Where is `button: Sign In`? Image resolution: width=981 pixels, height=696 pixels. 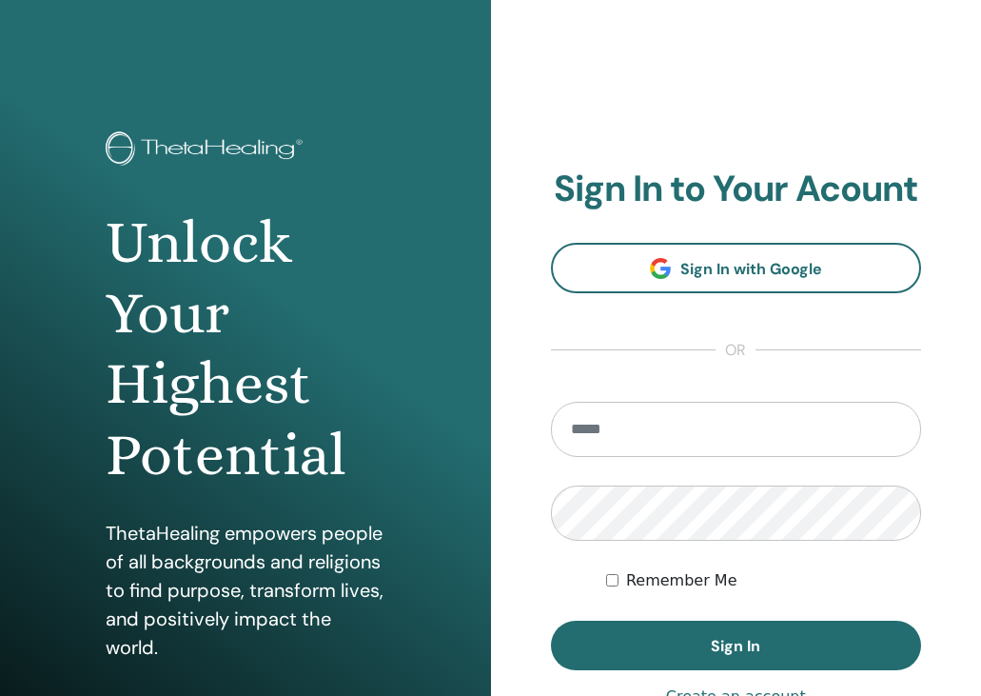 button: Sign In is located at coordinates (737, 645).